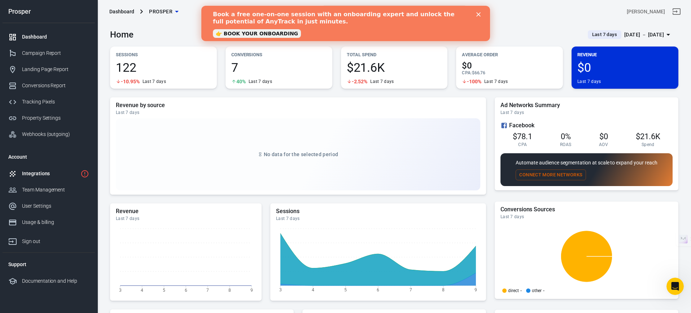 This screenshot has height=313, width=691. I want to click on p: Sessions, so click(164, 55).